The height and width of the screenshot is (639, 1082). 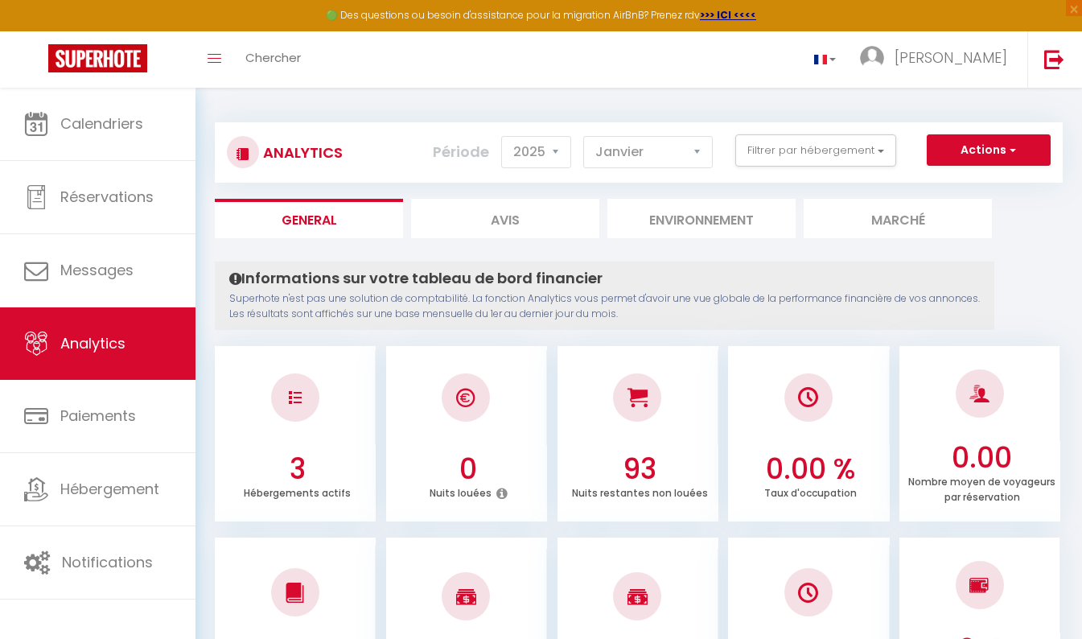 I want to click on h3: 93, so click(x=640, y=469).